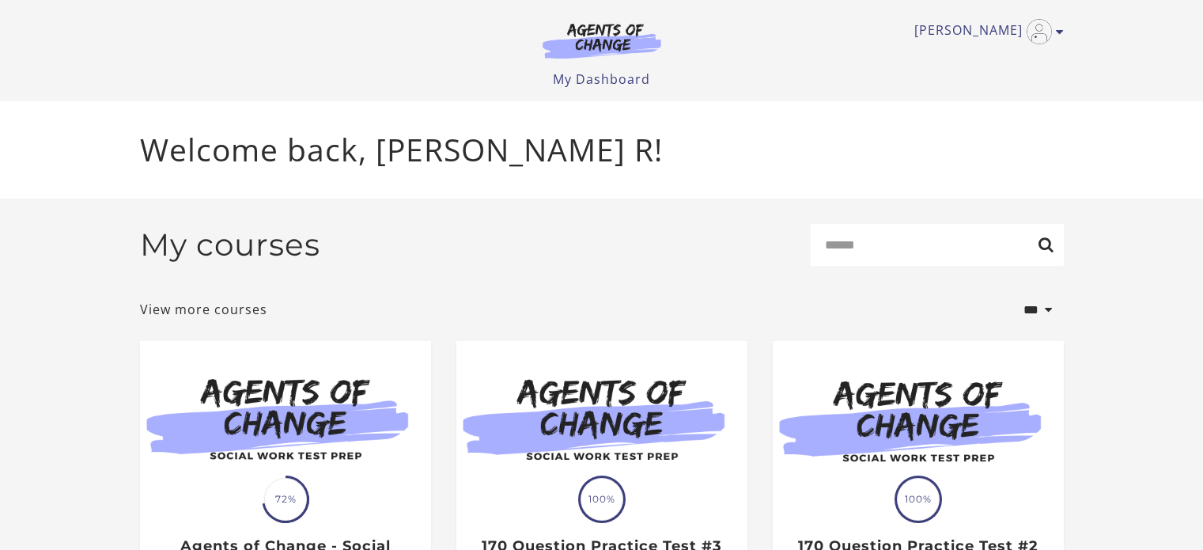  What do you see at coordinates (601, 79) in the screenshot?
I see `a: My Dashboard` at bounding box center [601, 79].